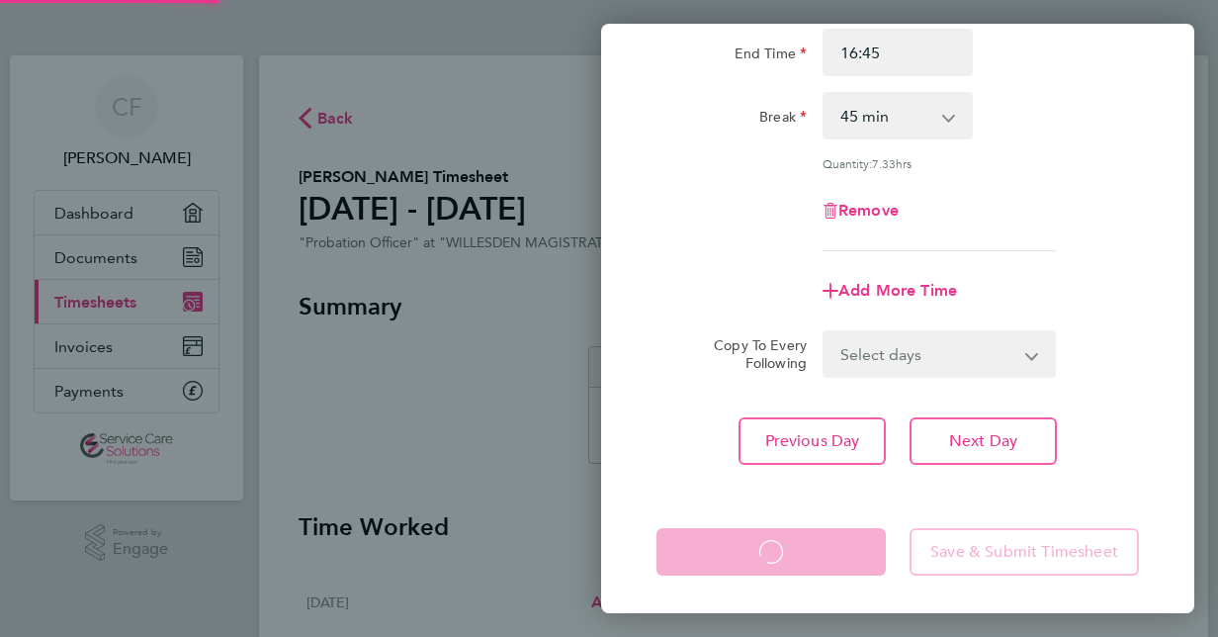  Describe the element at coordinates (812, 441) in the screenshot. I see `span: Previous Day` at that location.